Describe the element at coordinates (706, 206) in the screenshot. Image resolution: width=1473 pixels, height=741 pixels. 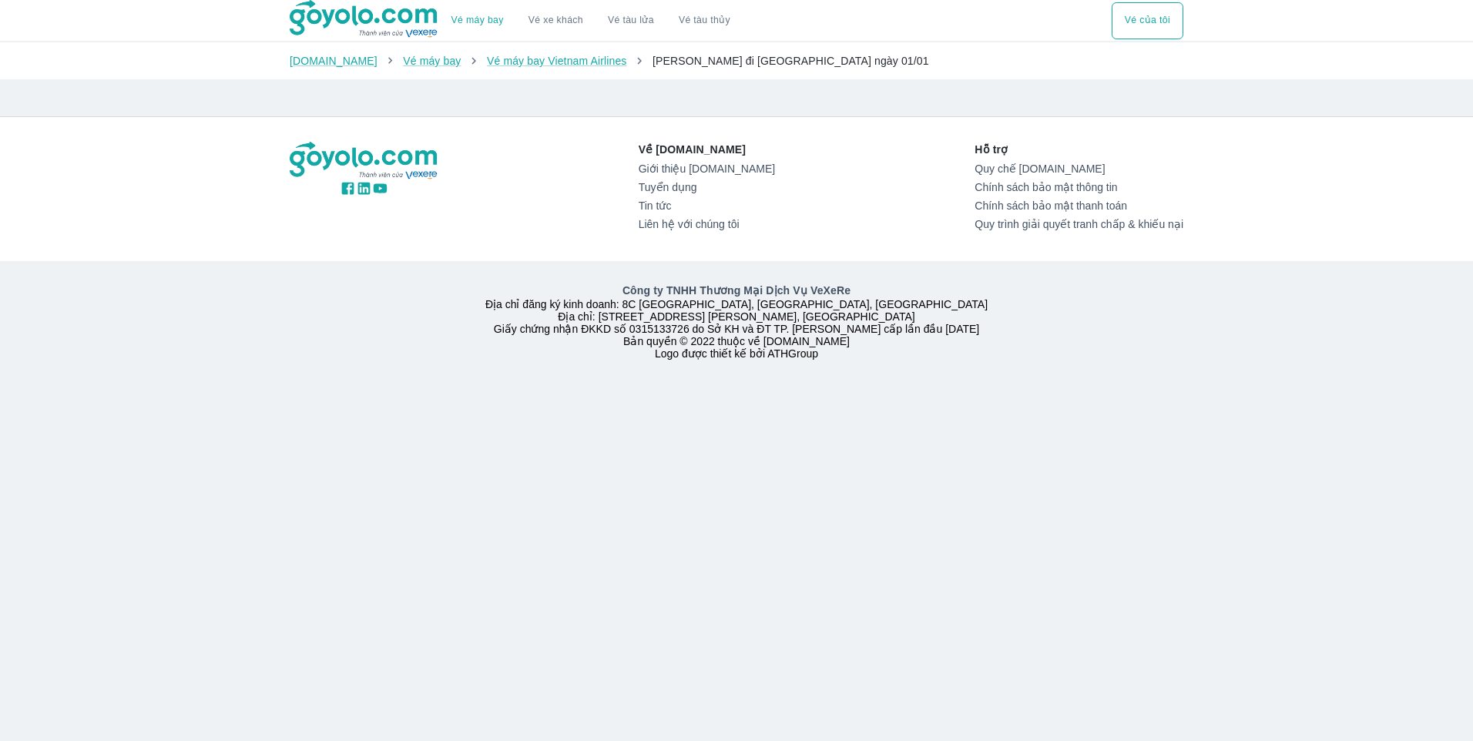
I see `a: Tin tức` at that location.